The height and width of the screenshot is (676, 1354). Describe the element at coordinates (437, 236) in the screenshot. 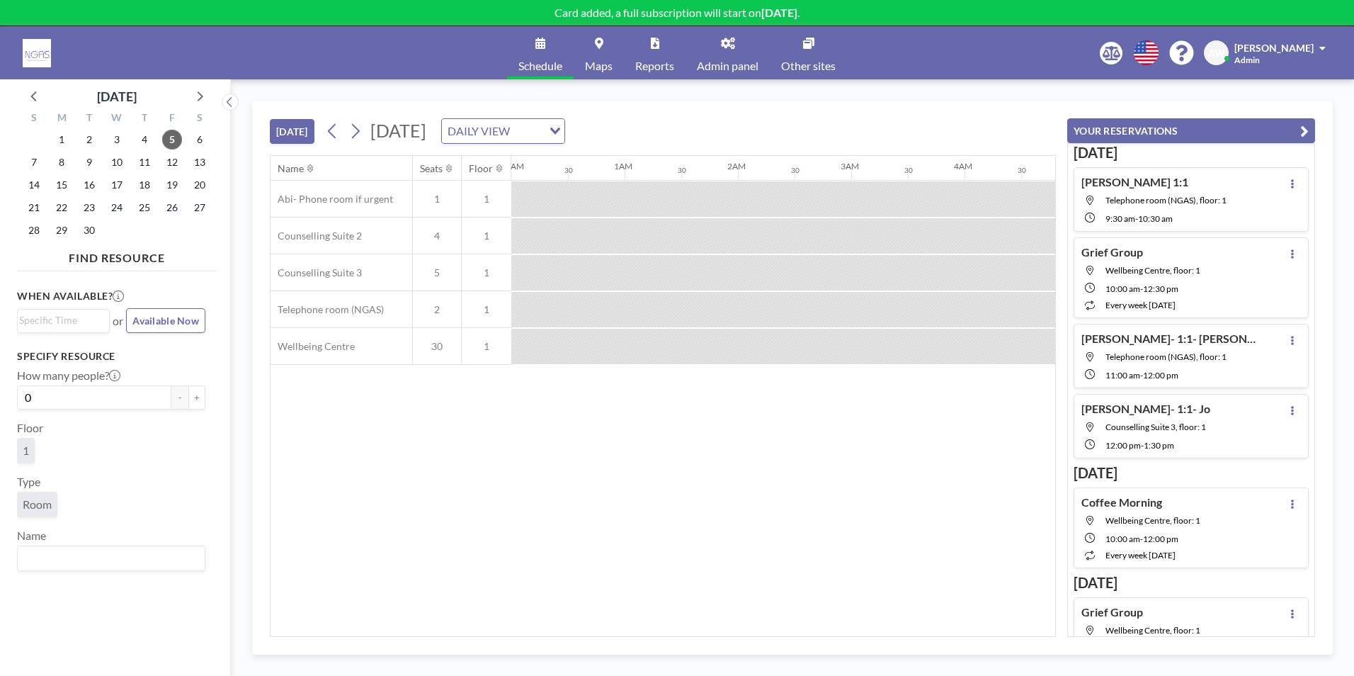

I see `span: 4` at that location.